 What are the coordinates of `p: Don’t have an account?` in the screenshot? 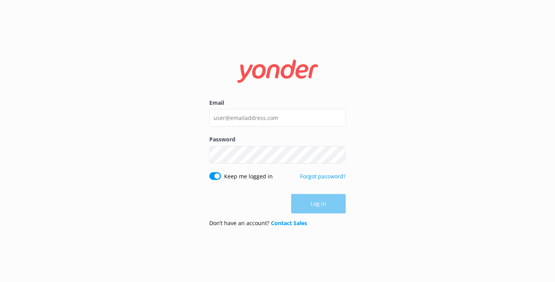 It's located at (258, 224).